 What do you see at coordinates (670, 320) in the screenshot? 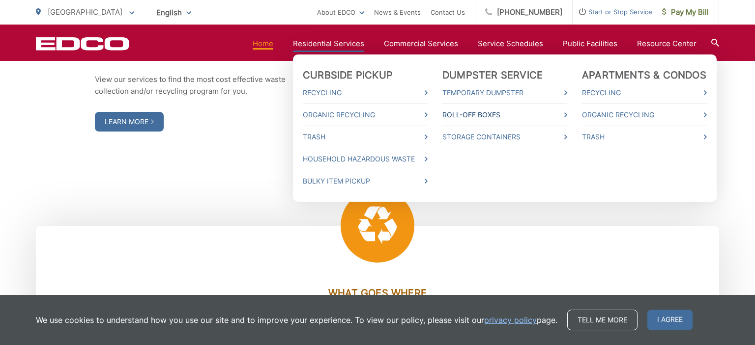
I see `span: I agree` at bounding box center [670, 320].